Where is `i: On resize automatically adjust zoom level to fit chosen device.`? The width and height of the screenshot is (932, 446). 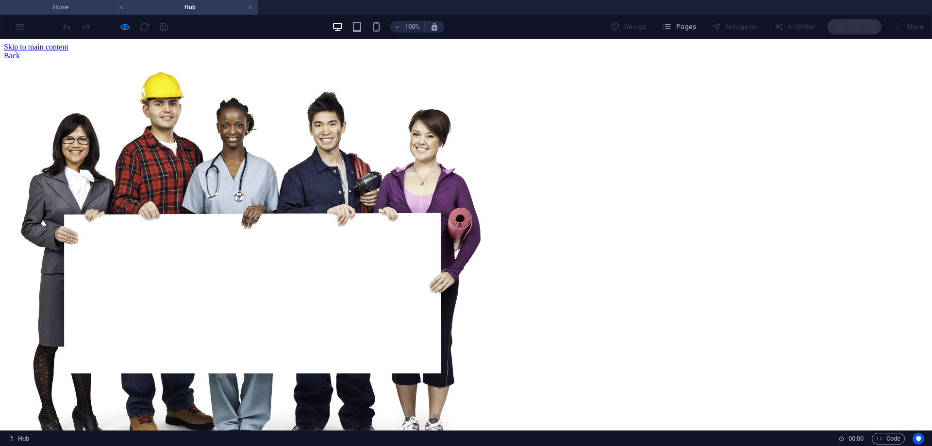 i: On resize automatically adjust zoom level to fit chosen device. is located at coordinates (435, 27).